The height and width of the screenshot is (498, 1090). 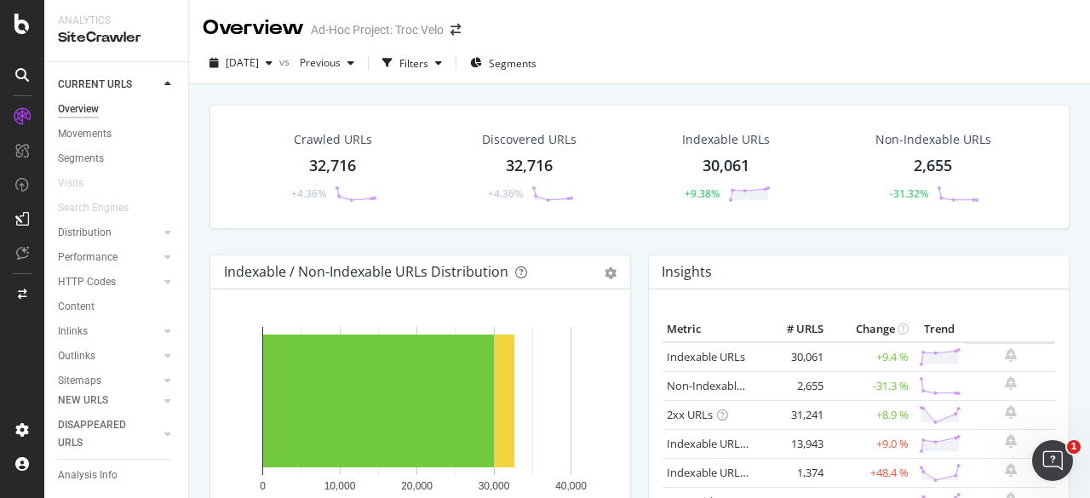 I want to click on div: Filters, so click(x=414, y=63).